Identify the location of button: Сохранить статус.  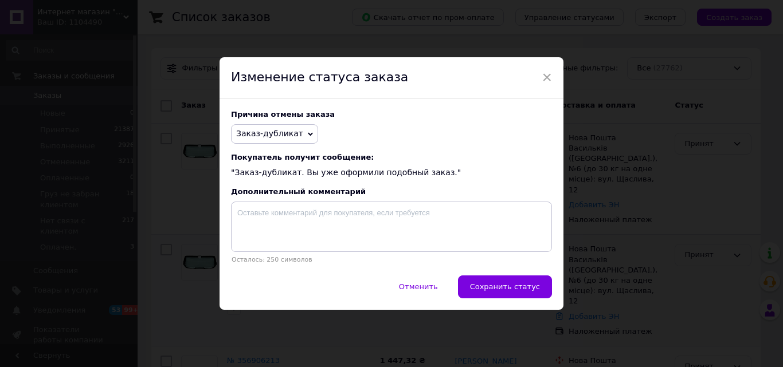
(505, 287).